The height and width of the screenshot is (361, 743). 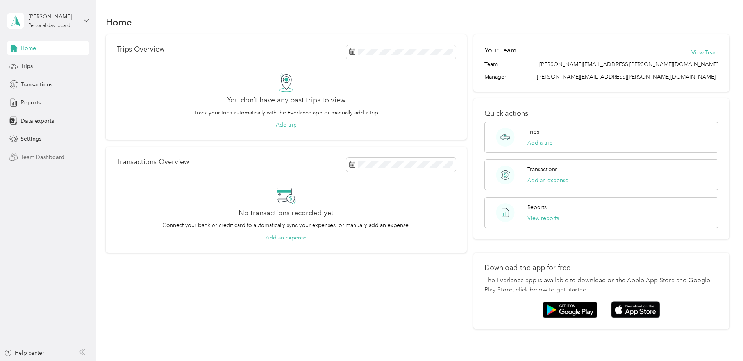 What do you see at coordinates (601, 268) in the screenshot?
I see `p: Download the app for free` at bounding box center [601, 268].